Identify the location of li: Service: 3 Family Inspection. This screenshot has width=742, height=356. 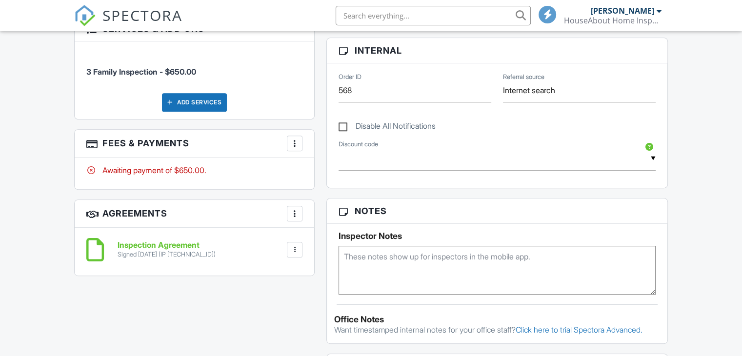
(194, 67).